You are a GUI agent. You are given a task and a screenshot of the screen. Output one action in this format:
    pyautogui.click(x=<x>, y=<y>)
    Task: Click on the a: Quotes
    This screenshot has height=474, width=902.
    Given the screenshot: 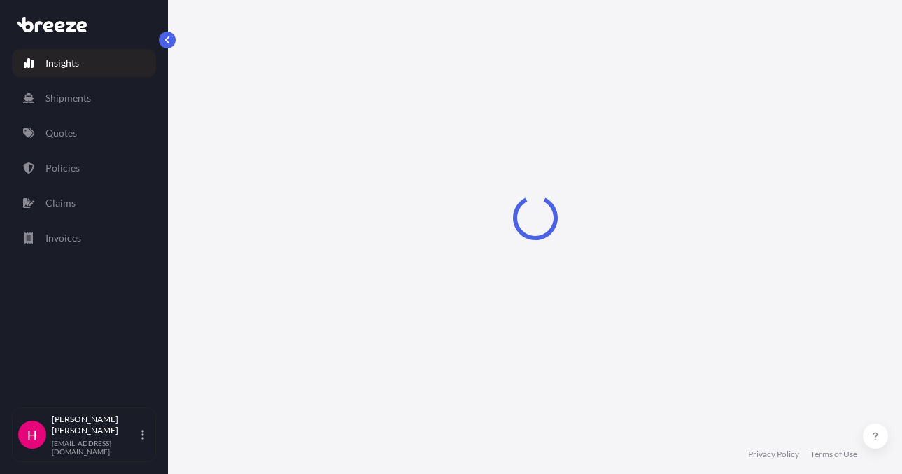 What is the action you would take?
    pyautogui.click(x=84, y=133)
    